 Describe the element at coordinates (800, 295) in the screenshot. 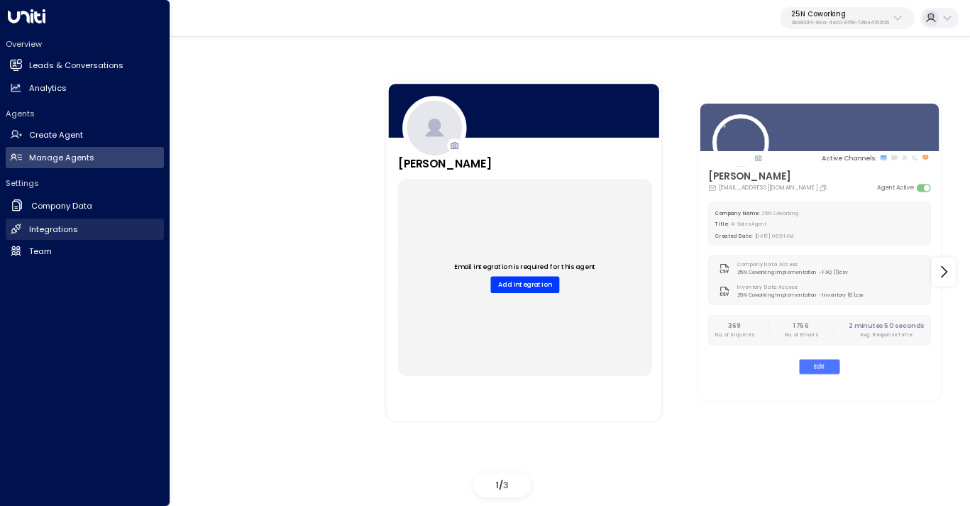

I see `span: 25N Coworking Implementation - Inventory (6).csv` at that location.